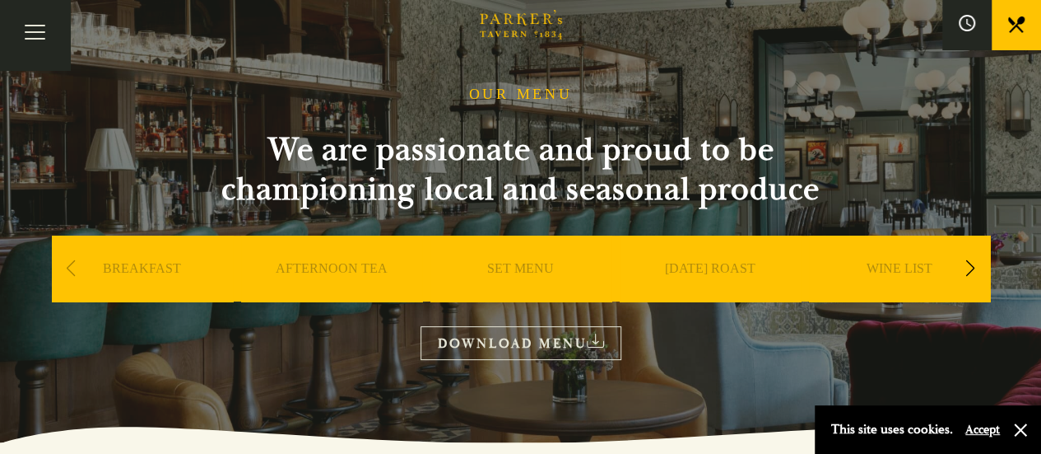 This screenshot has height=454, width=1041. What do you see at coordinates (900, 293) in the screenshot?
I see `a: WINE LIST` at bounding box center [900, 293].